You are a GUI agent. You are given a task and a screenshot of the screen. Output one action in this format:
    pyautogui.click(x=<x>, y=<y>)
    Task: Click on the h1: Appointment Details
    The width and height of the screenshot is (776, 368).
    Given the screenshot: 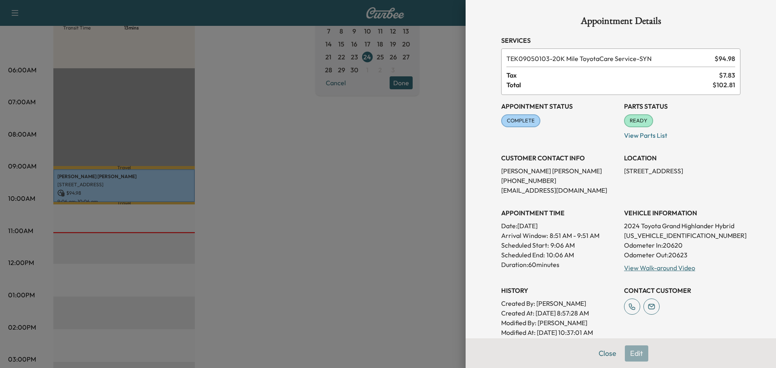 What is the action you would take?
    pyautogui.click(x=621, y=23)
    